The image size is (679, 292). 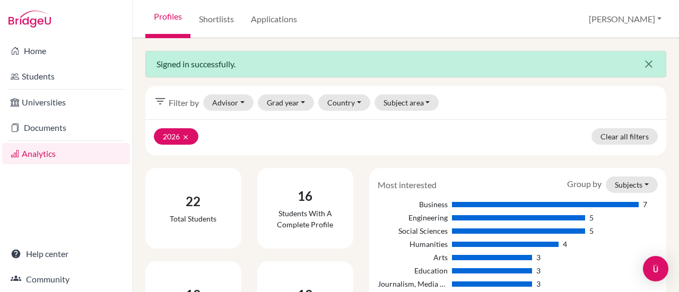 I want to click on i: close, so click(x=649, y=64).